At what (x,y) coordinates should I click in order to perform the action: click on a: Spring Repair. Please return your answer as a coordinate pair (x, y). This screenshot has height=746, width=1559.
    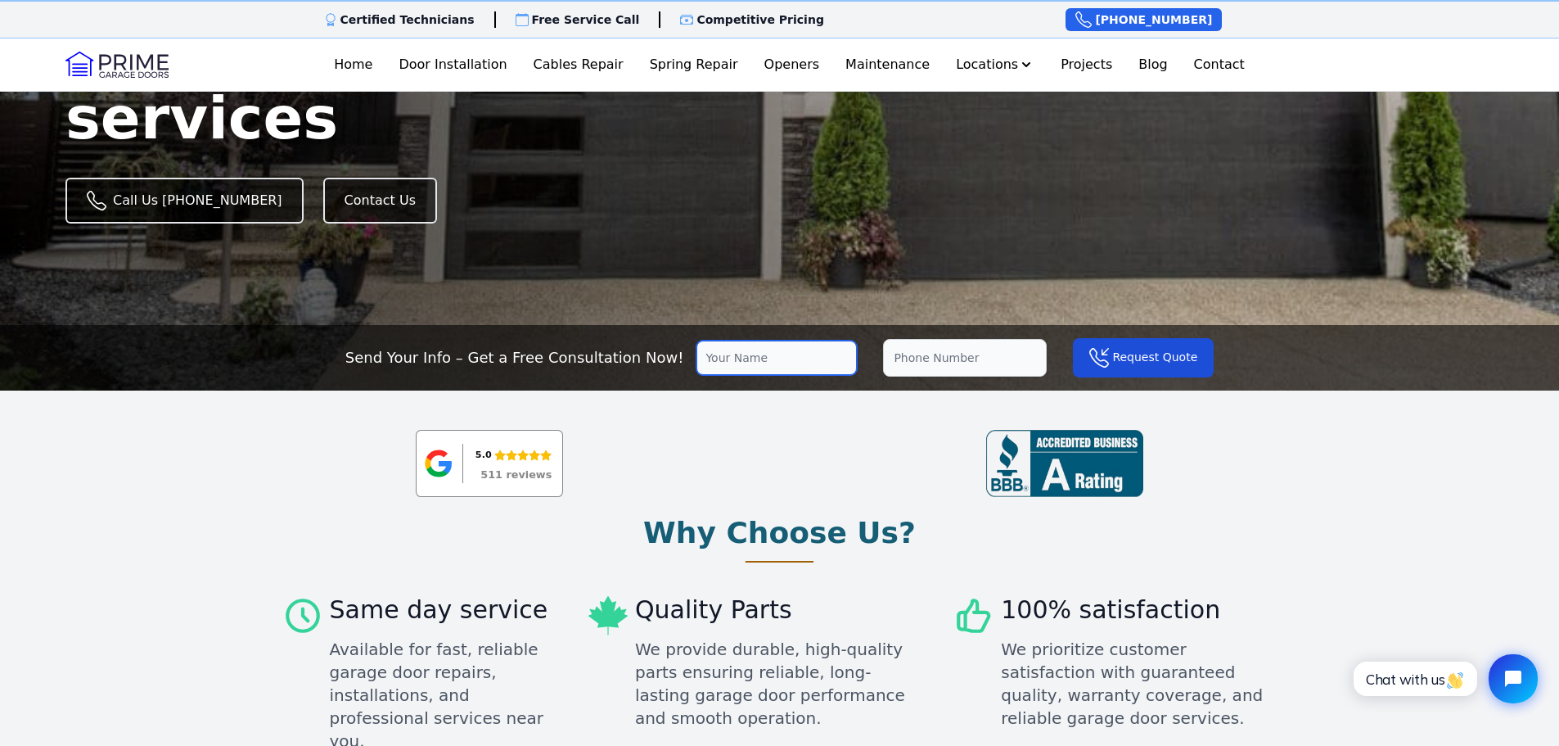
    Looking at the image, I should click on (694, 65).